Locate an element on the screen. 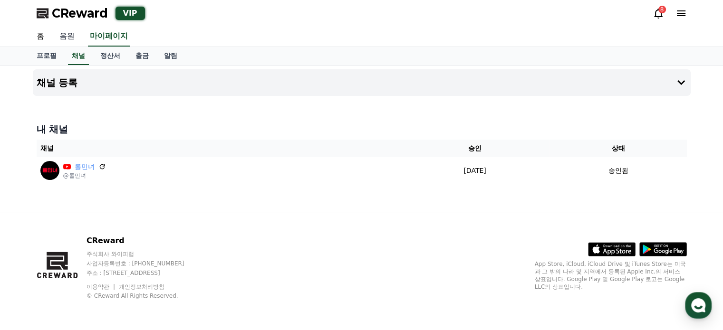 The image size is (723, 330). th: 상태 is located at coordinates (618, 148).